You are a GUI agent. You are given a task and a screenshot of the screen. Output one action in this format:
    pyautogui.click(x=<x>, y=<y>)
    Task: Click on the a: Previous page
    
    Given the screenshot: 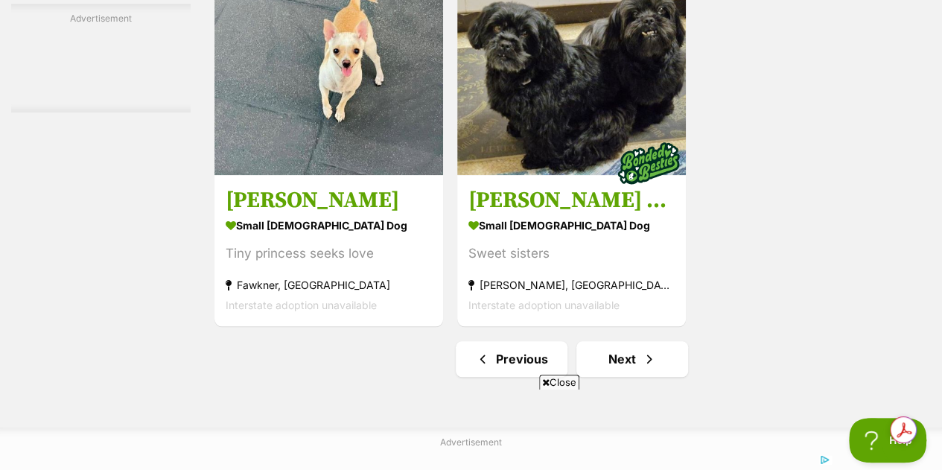 What is the action you would take?
    pyautogui.click(x=512, y=359)
    